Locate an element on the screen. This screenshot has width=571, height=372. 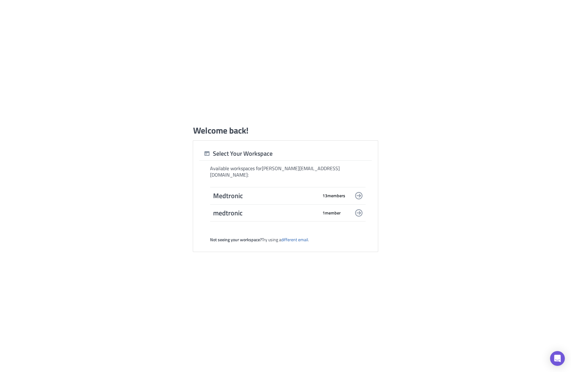
a: different email is located at coordinates (294, 239).